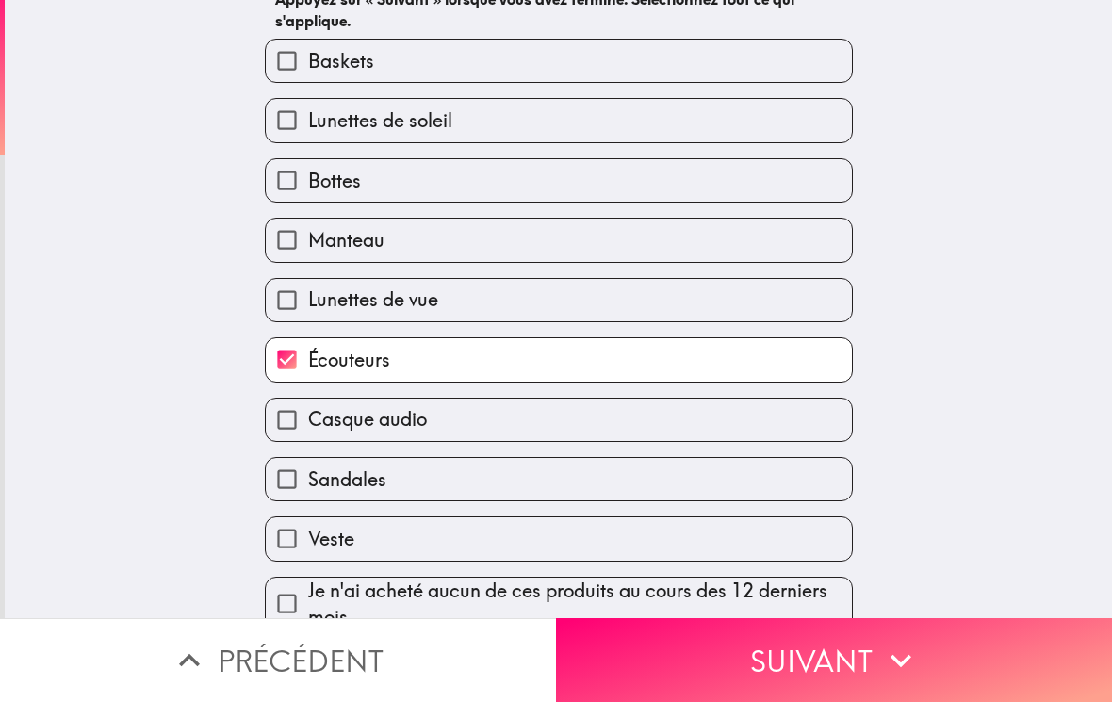  I want to click on button: Sandales, so click(559, 479).